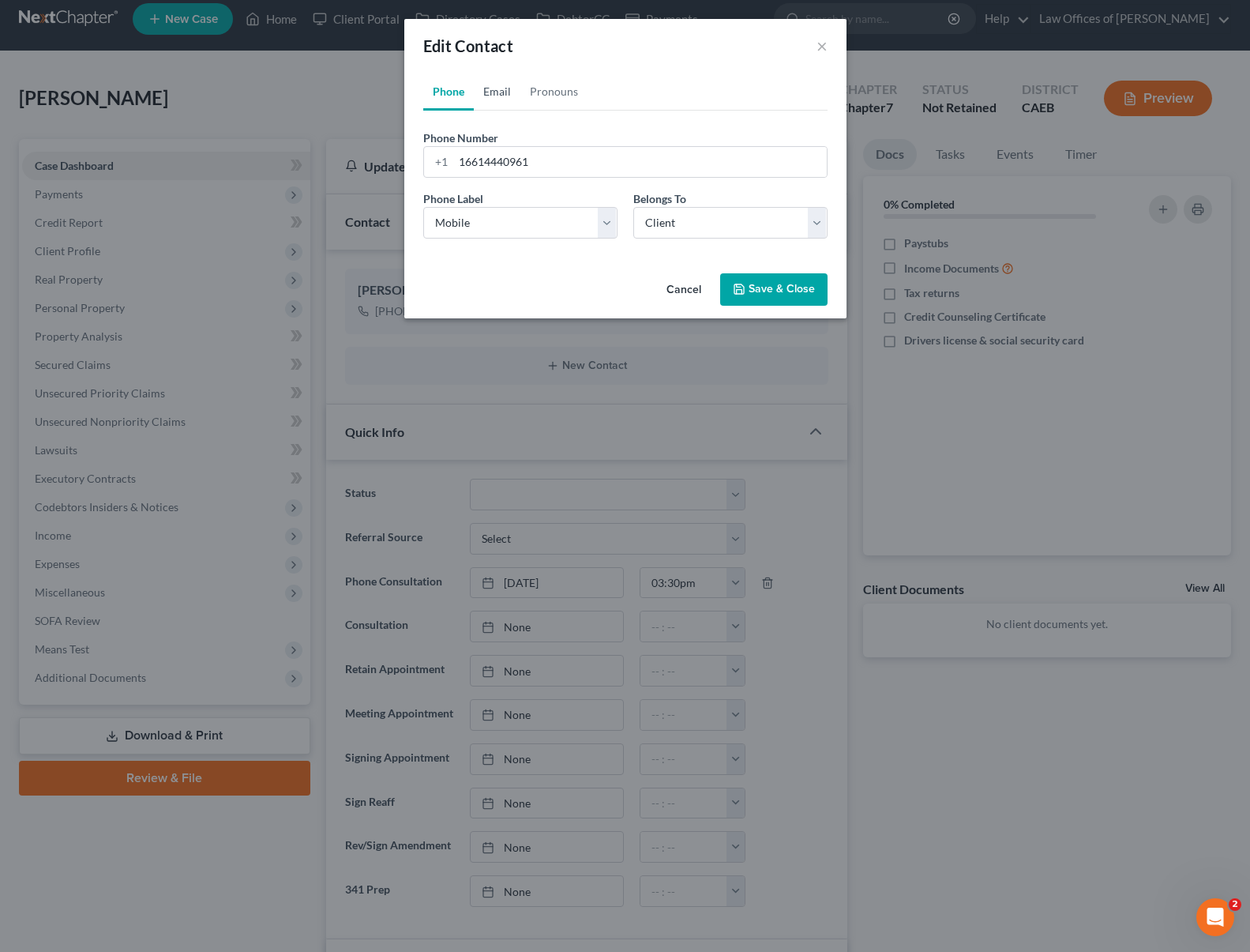 This screenshot has height=952, width=1250. What do you see at coordinates (496, 91) in the screenshot?
I see `a: Email` at bounding box center [496, 91].